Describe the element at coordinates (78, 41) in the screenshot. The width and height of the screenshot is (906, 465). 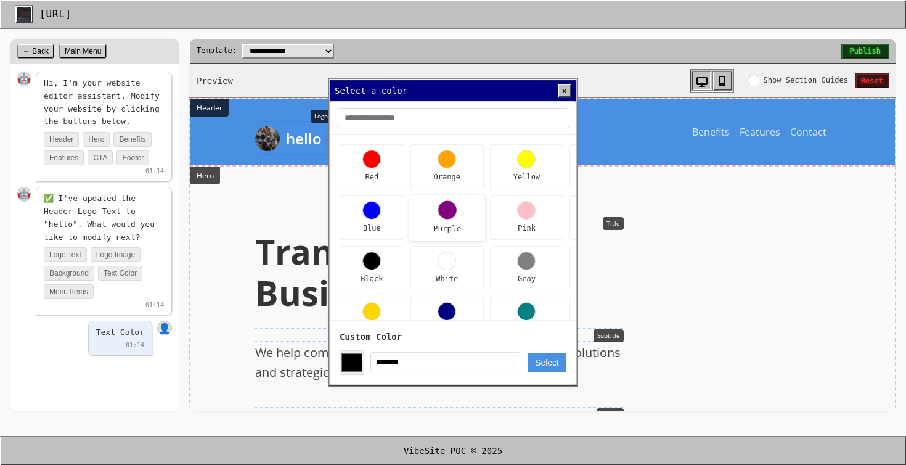
I see `img: Logo` at that location.